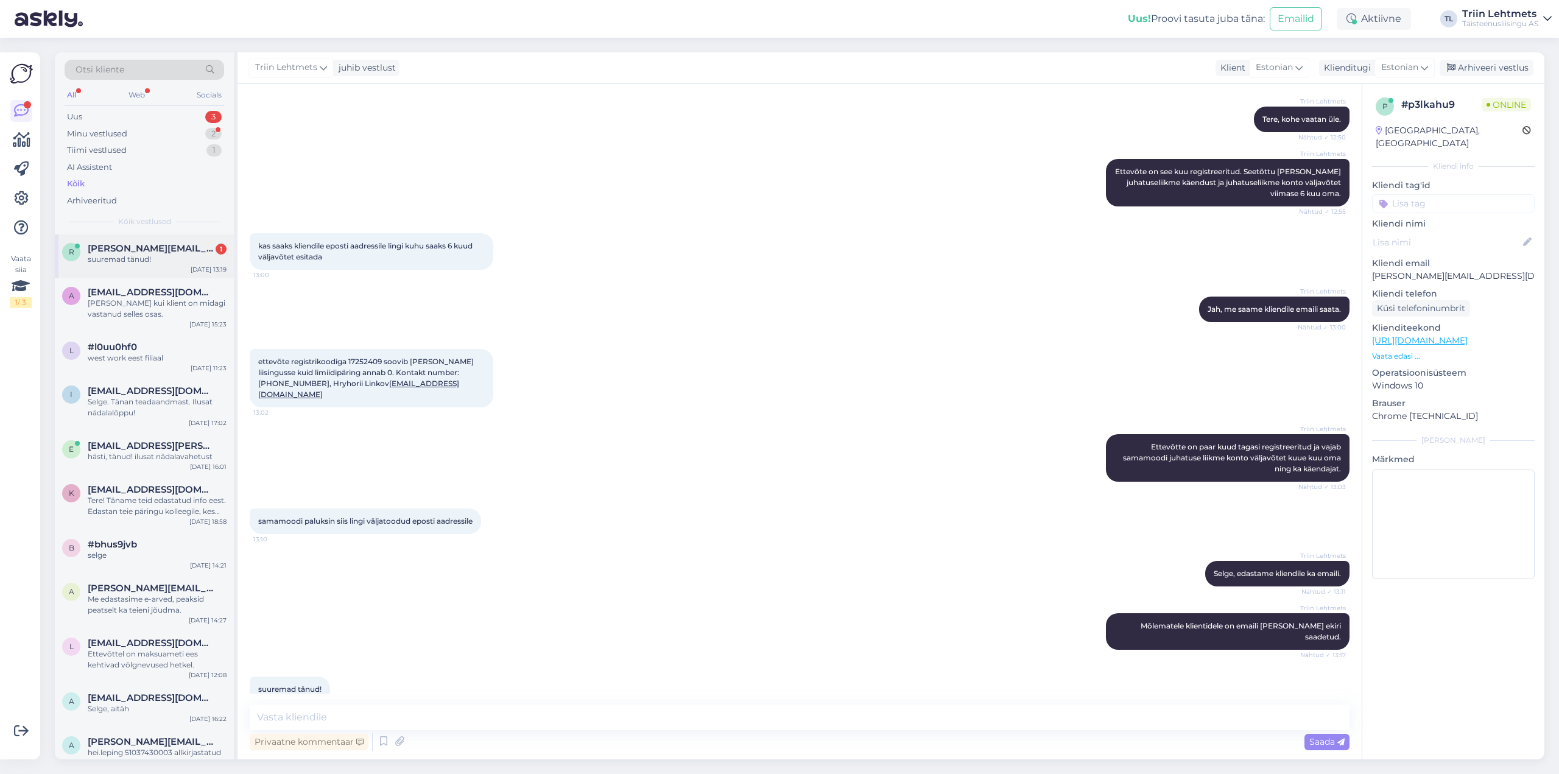  I want to click on div: Tiimi vestlused, so click(97, 150).